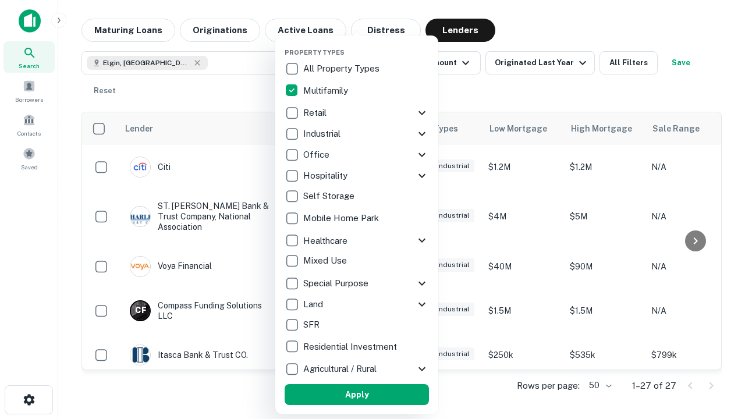 The width and height of the screenshot is (745, 419). I want to click on p: Retail, so click(316, 113).